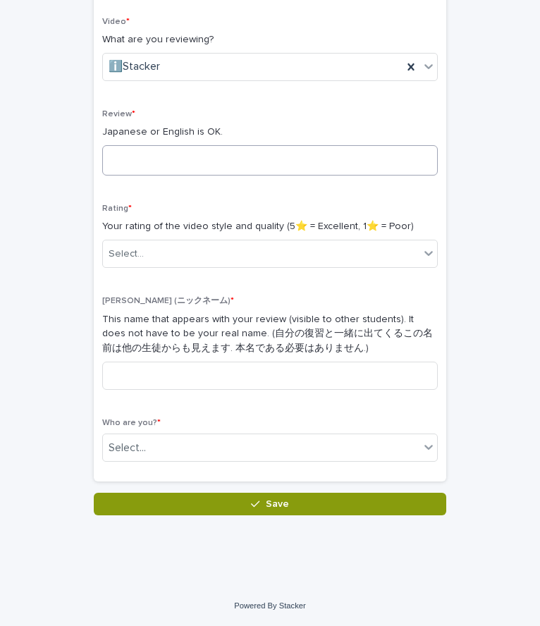 The image size is (540, 626). Describe the element at coordinates (277, 504) in the screenshot. I see `span: Save` at that location.